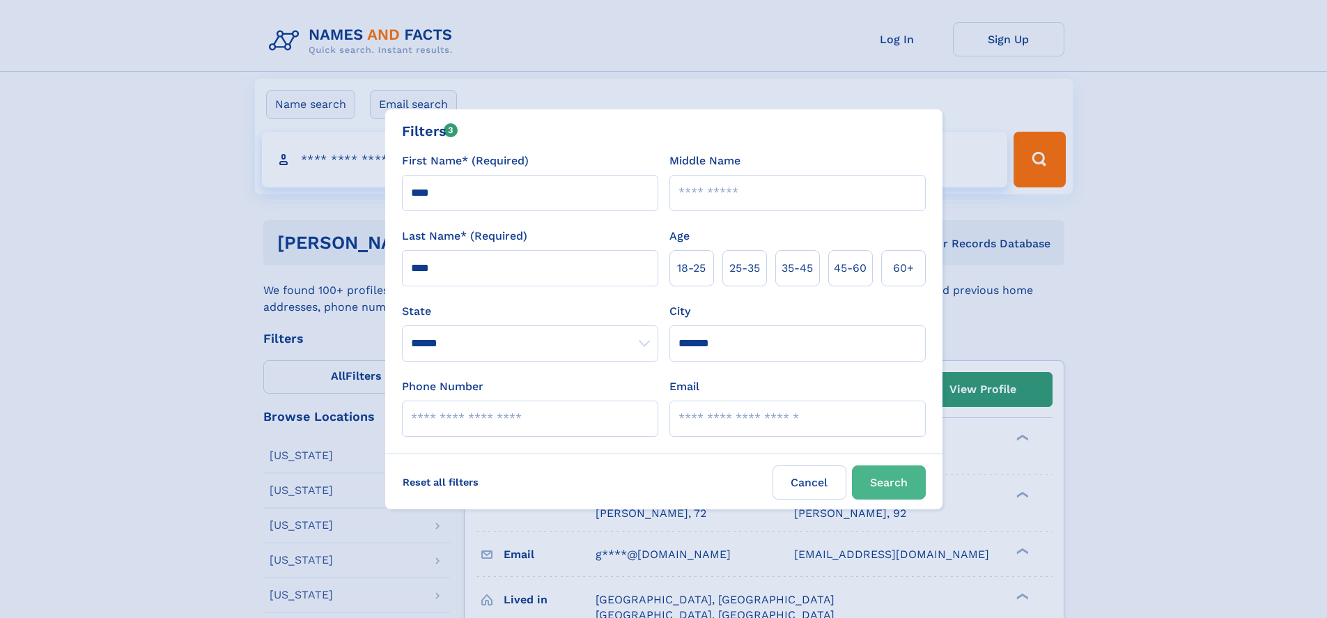 Image resolution: width=1327 pixels, height=618 pixels. Describe the element at coordinates (745, 268) in the screenshot. I see `span: 25‑35` at that location.